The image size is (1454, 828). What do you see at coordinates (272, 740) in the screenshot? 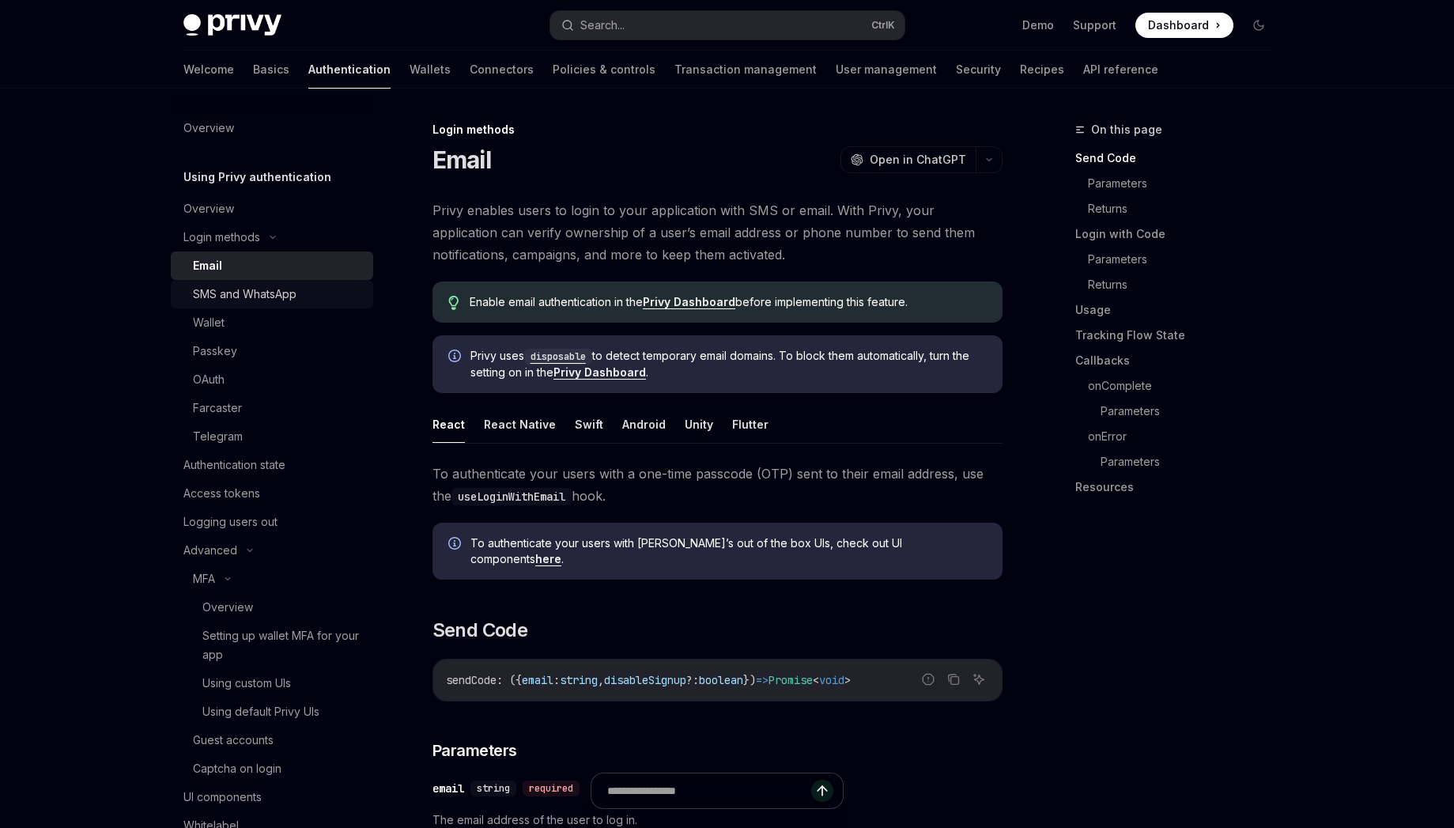
I see `a: Guest accounts` at bounding box center [272, 740].